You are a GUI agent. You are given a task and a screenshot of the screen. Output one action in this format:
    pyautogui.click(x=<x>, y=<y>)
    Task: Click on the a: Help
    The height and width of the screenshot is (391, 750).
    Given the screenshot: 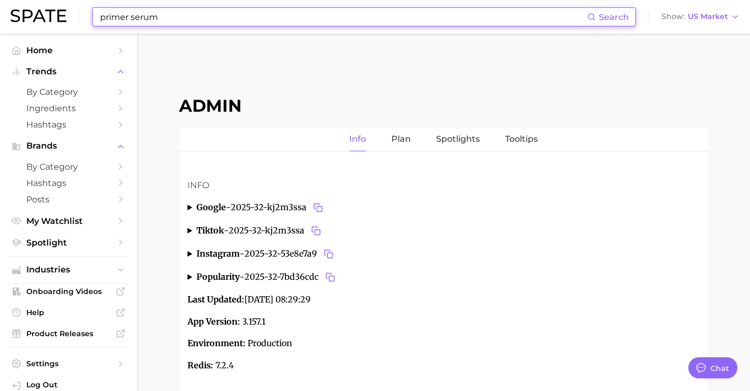 What is the action you would take?
    pyautogui.click(x=68, y=312)
    